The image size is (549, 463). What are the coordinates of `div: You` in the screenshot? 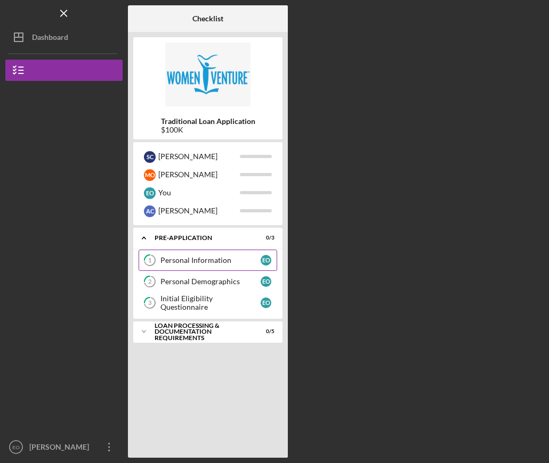 It's located at (199, 193).